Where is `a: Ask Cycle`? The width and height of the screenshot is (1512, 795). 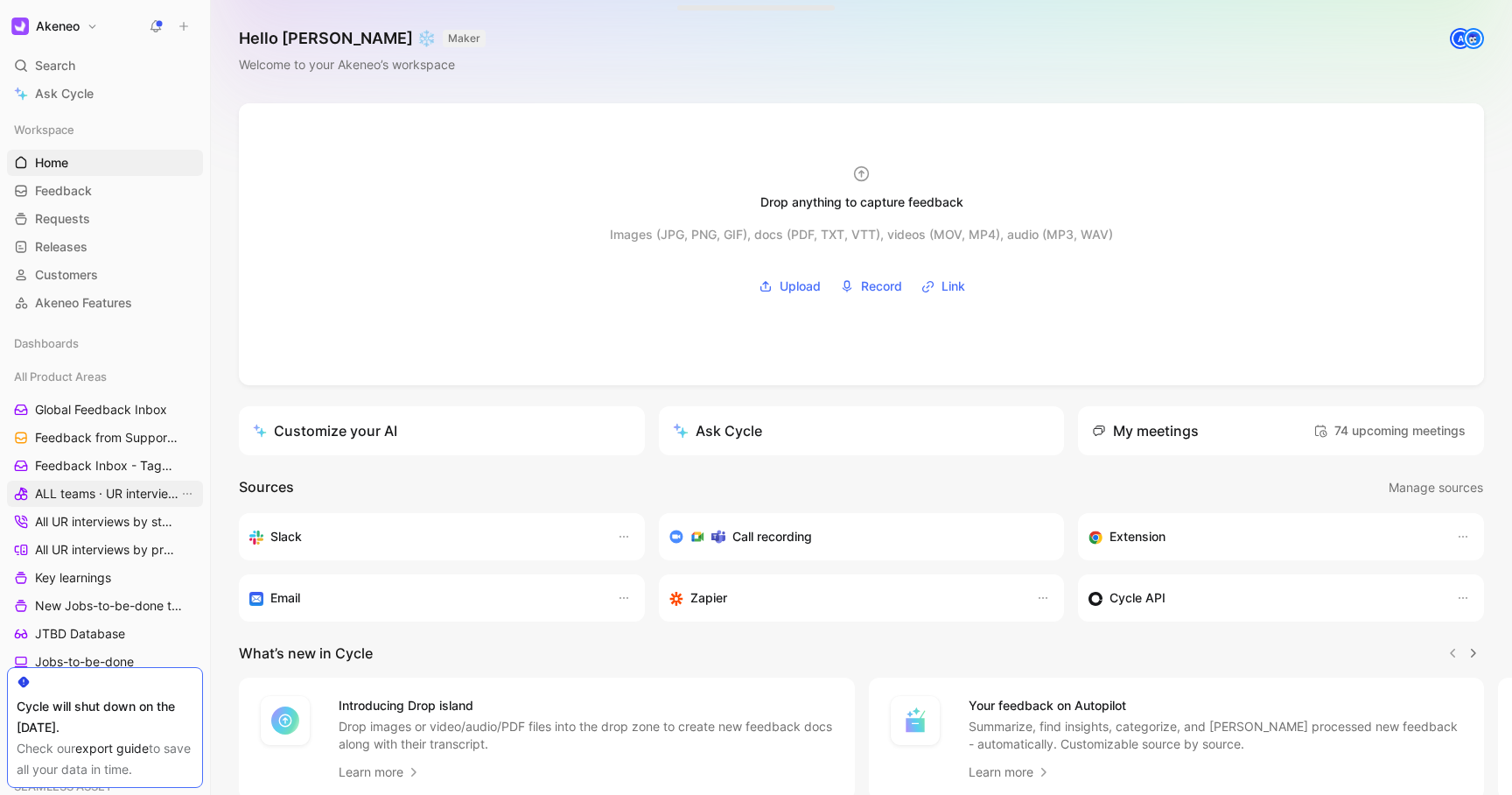 a: Ask Cycle is located at coordinates (105, 94).